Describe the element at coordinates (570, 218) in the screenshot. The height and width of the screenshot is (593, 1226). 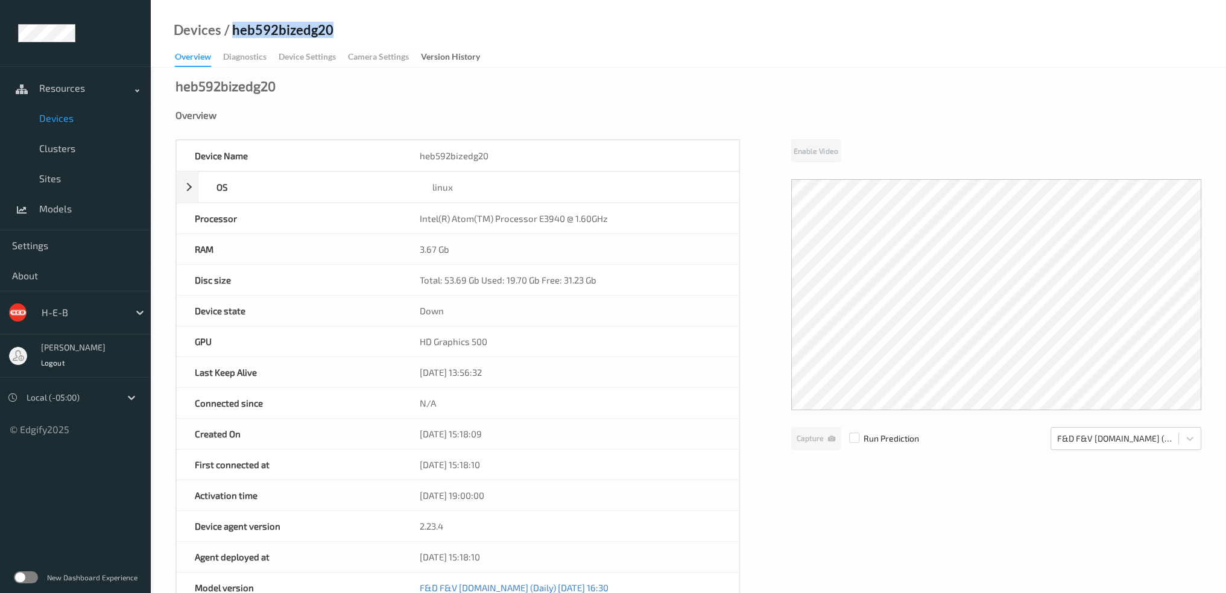
I see `div: Intel(R) Atom(TM) Processor E3940 @ 1.60GHz` at that location.